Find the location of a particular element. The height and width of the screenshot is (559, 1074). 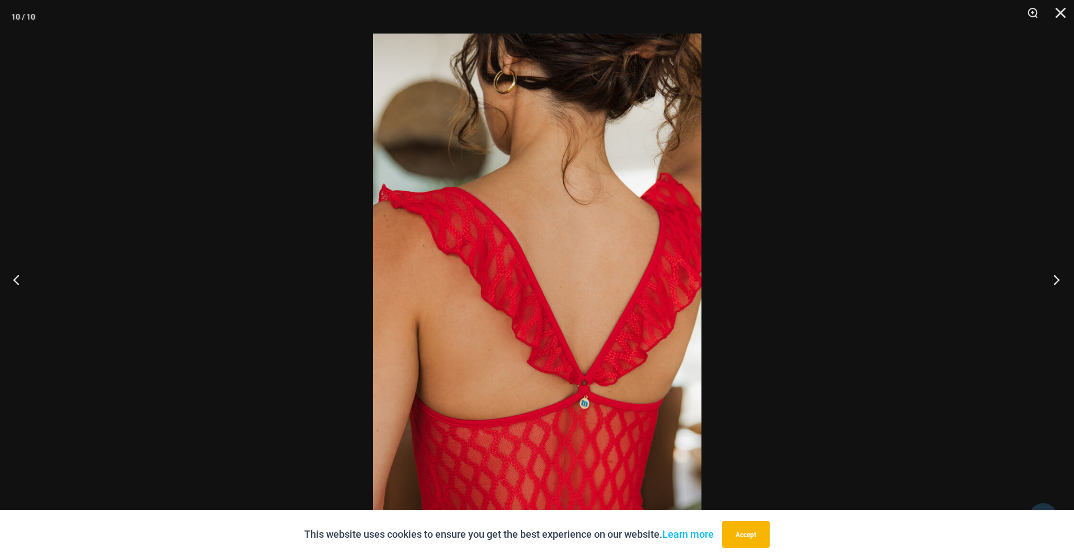

button: Accept is located at coordinates (745, 535).